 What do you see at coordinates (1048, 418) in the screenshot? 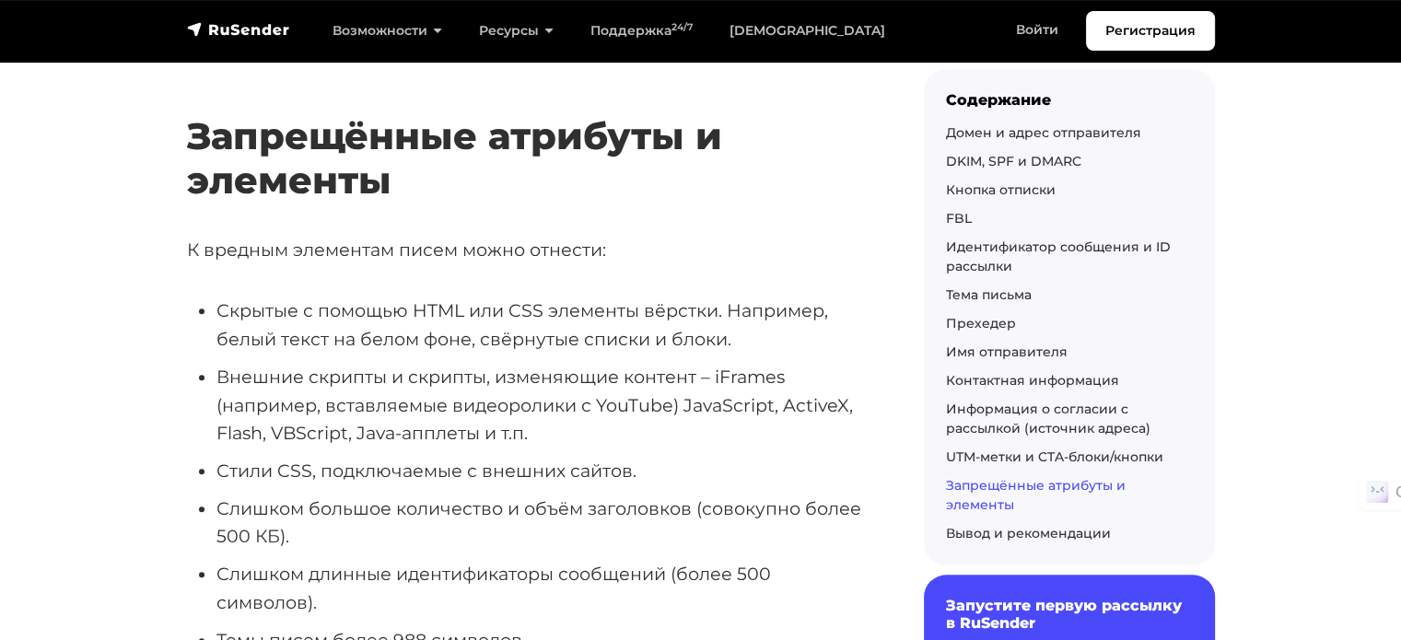
I see `a: Информация о согласии с рассылкой (источник адреса)` at bounding box center [1048, 418].